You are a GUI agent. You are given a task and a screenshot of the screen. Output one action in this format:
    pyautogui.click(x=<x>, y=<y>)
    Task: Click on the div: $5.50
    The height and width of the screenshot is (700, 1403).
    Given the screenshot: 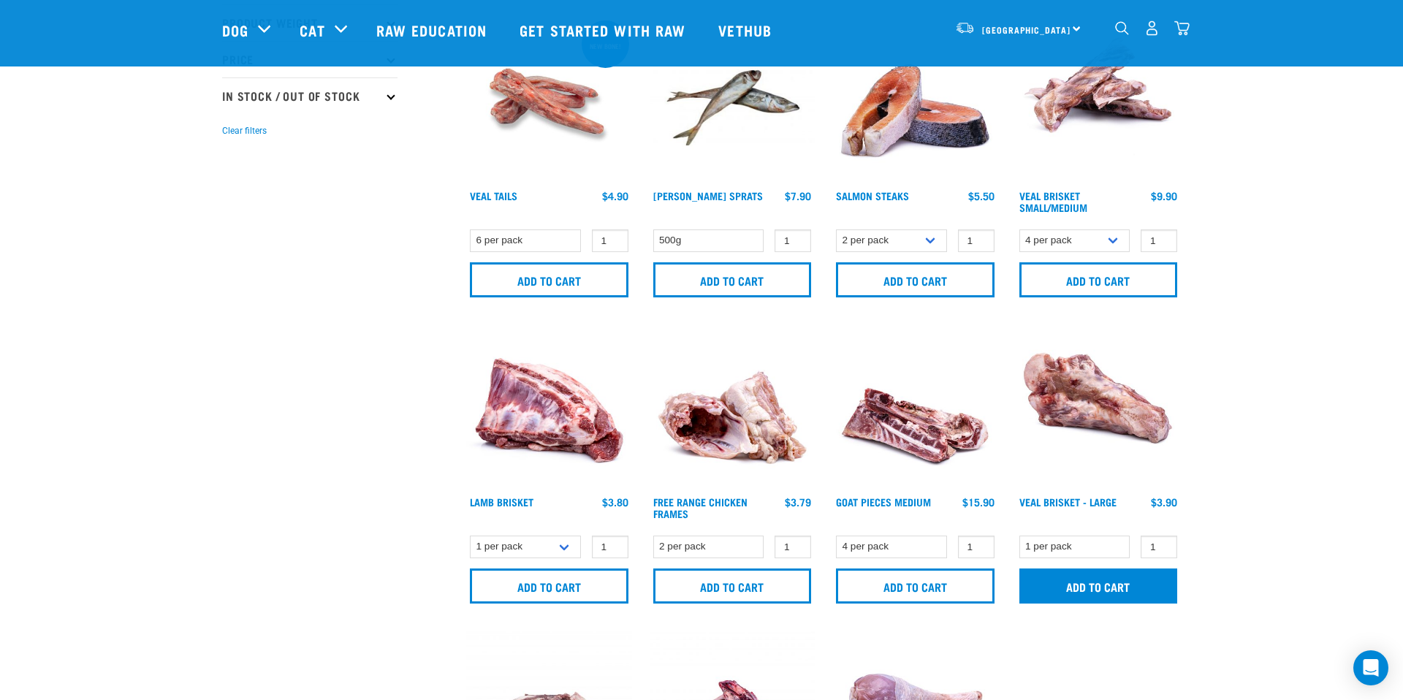 What is the action you would take?
    pyautogui.click(x=982, y=196)
    